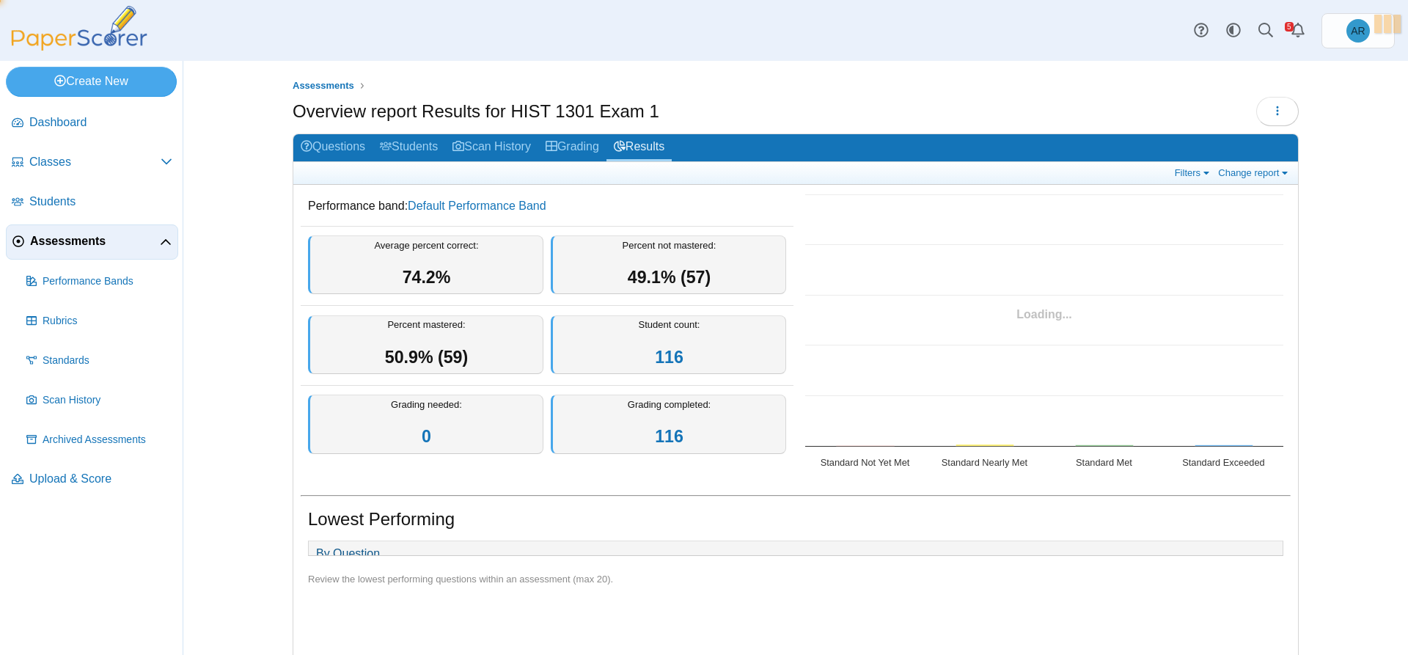  I want to click on span: Alejandro Renteria, so click(1358, 31).